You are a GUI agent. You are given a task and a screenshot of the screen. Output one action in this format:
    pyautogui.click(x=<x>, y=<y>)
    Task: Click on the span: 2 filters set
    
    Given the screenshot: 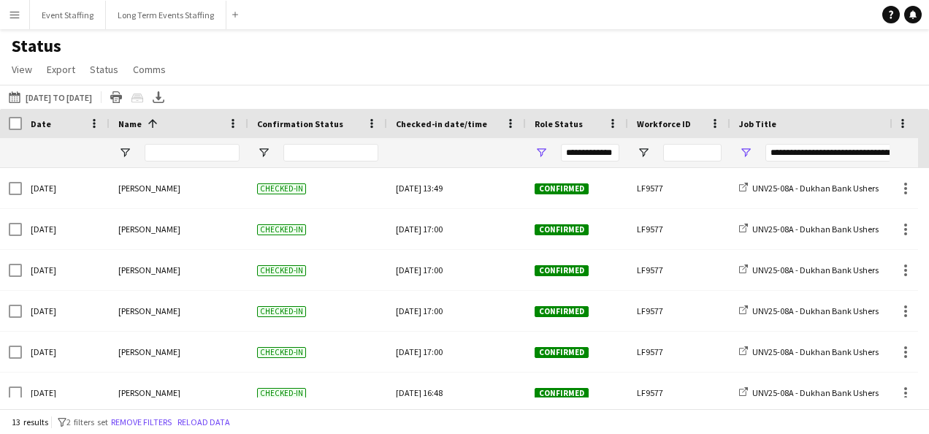 What is the action you would take?
    pyautogui.click(x=87, y=421)
    